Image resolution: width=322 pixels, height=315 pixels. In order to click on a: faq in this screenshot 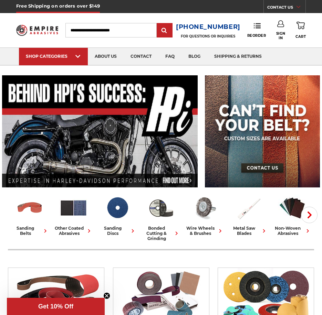, I will do `click(170, 56)`.